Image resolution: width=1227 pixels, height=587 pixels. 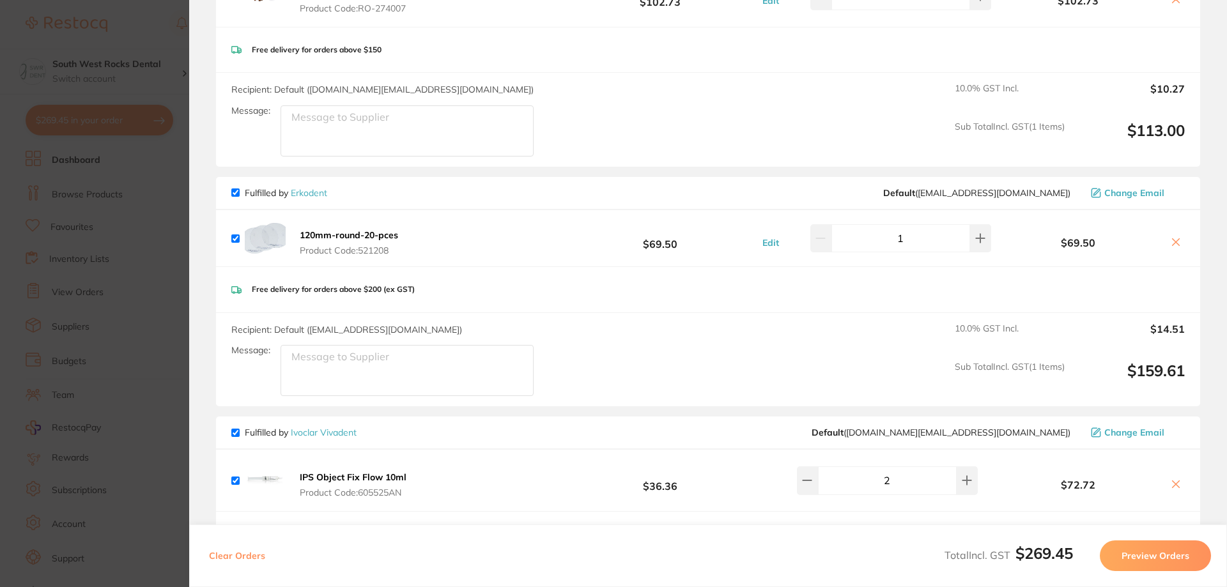 I want to click on button: Clear Orders, so click(x=237, y=556).